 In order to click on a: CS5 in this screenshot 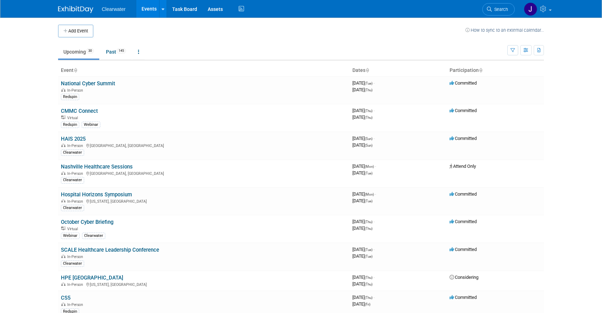, I will do `click(65, 297)`.